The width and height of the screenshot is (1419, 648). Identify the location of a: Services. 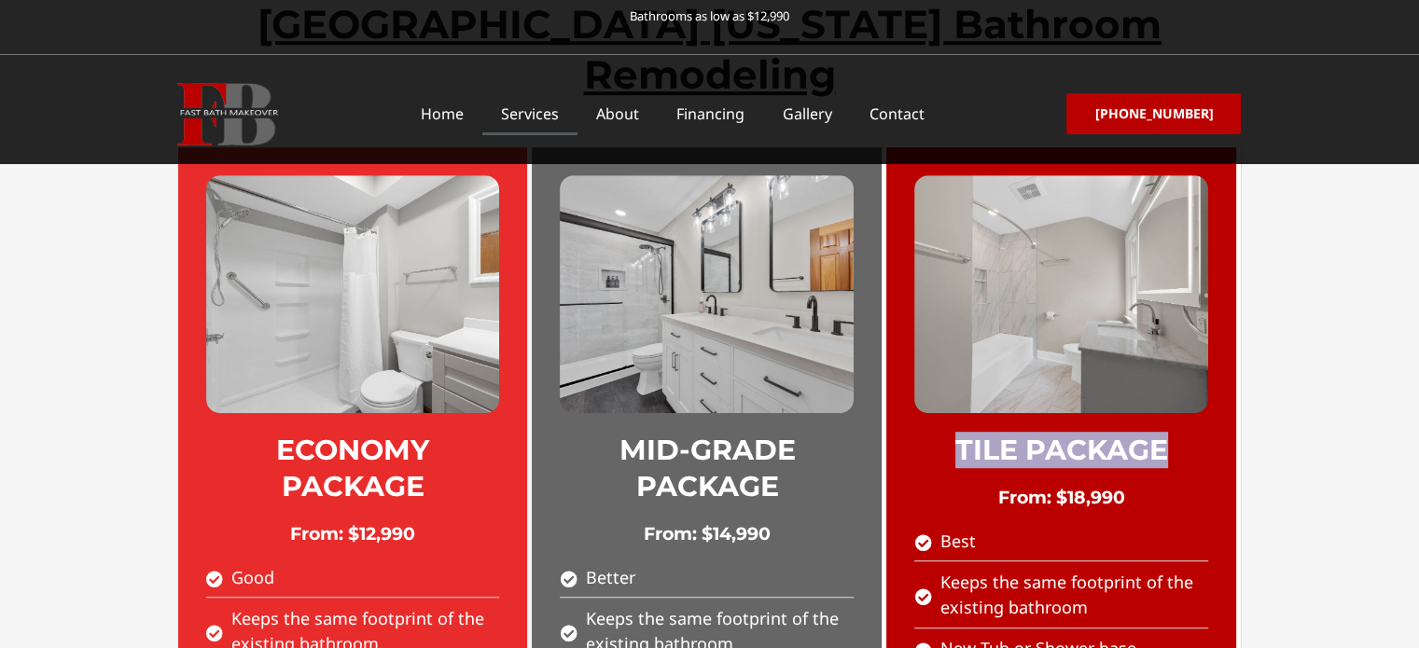
(530, 114).